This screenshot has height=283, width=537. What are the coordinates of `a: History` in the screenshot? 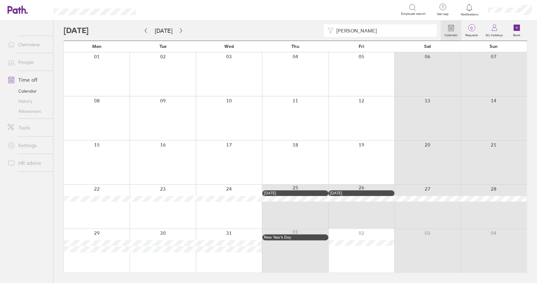 It's located at (28, 101).